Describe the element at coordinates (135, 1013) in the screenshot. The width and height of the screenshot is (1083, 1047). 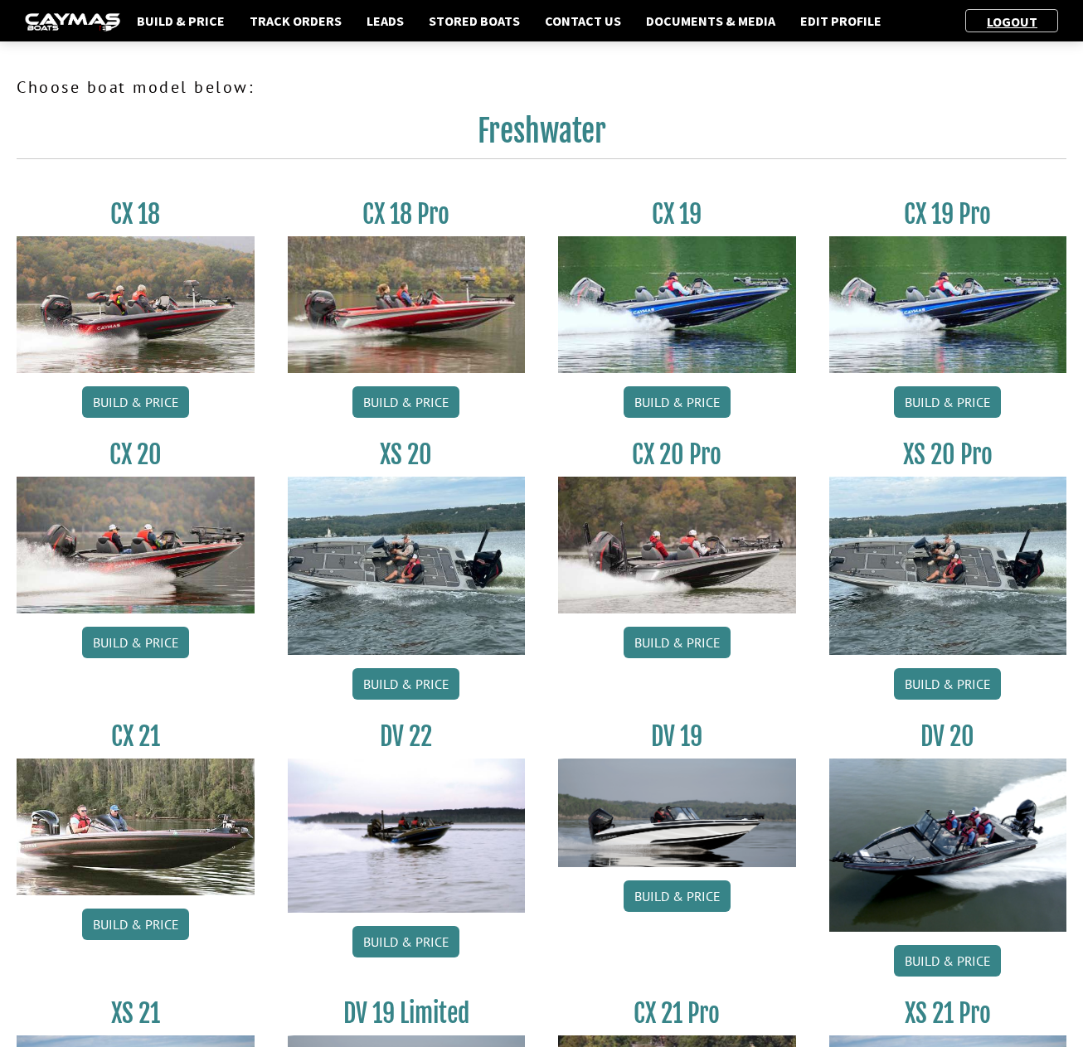
I see `h3: XS 21` at that location.